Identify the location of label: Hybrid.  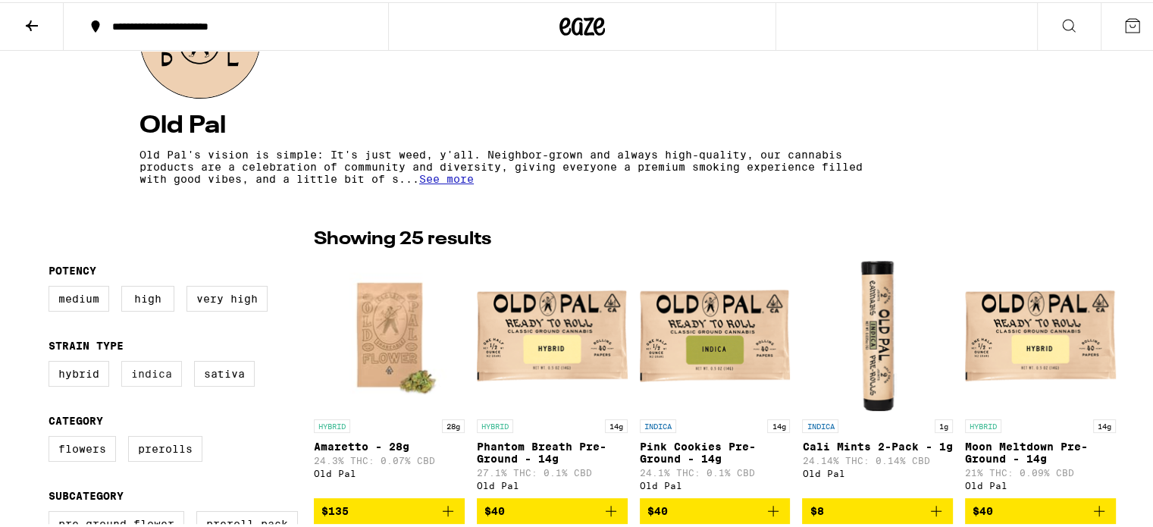
(79, 371).